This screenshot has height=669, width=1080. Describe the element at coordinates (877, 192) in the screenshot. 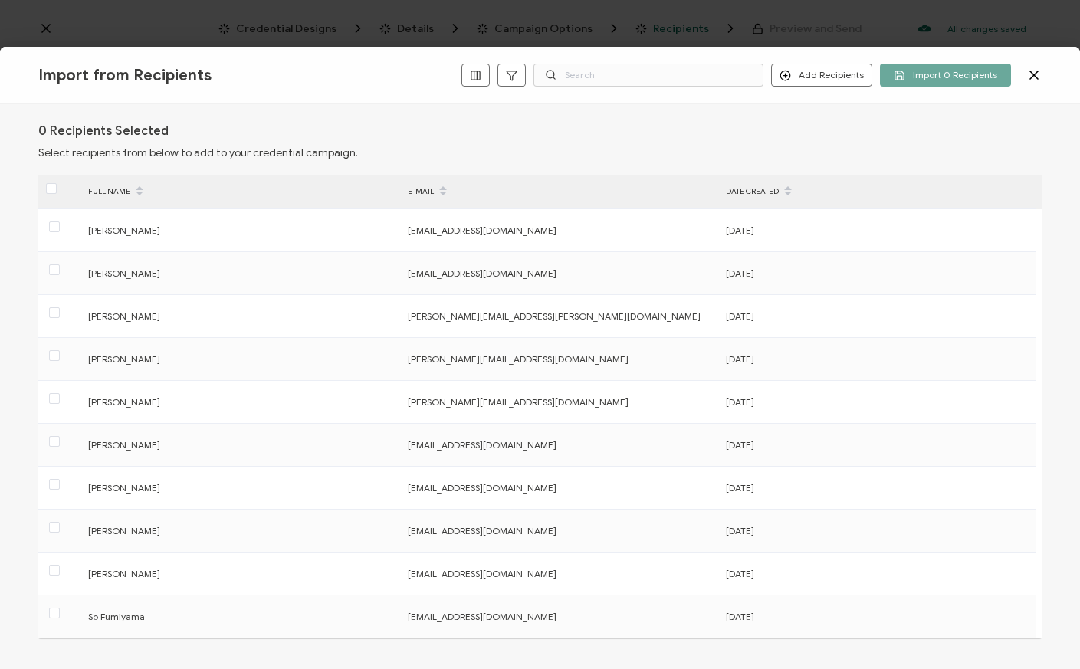

I see `div: DATE CREATED` at that location.